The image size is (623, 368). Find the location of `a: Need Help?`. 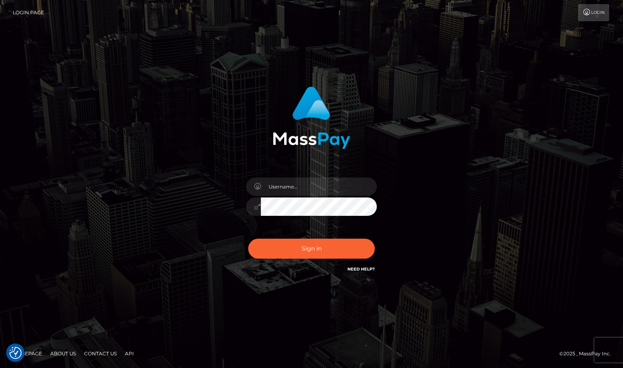

a: Need Help? is located at coordinates (361, 269).